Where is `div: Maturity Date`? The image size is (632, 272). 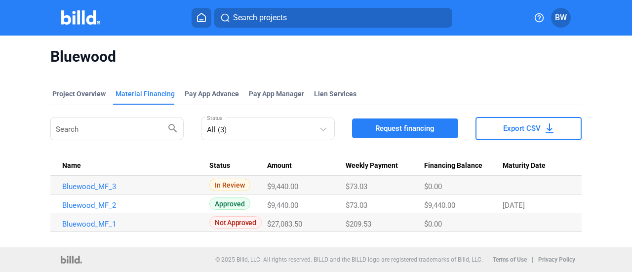
div: Maturity Date is located at coordinates (535, 166).